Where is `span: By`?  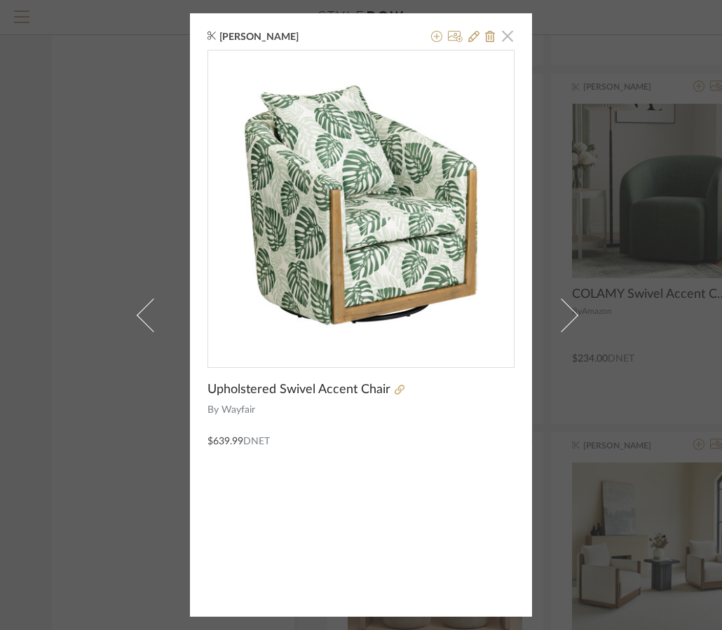
span: By is located at coordinates (213, 410).